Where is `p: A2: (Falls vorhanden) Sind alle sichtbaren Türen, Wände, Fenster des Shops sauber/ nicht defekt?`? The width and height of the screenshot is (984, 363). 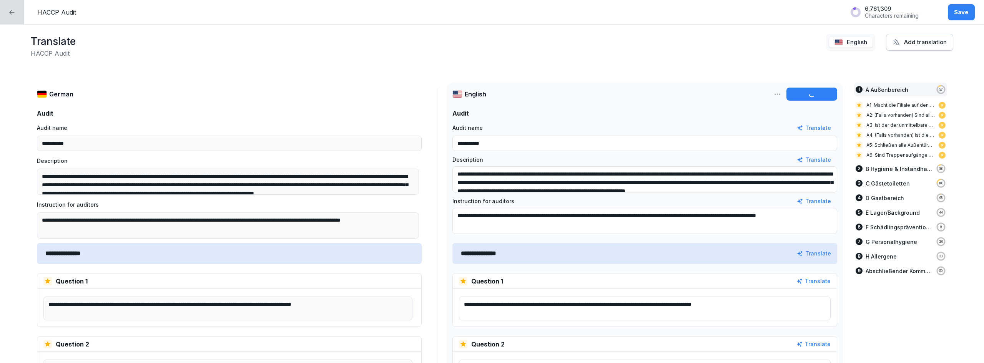
p: A2: (Falls vorhanden) Sind alle sichtbaren Türen, Wände, Fenster des Shops sauber/ nicht defekt? is located at coordinates (900, 115).